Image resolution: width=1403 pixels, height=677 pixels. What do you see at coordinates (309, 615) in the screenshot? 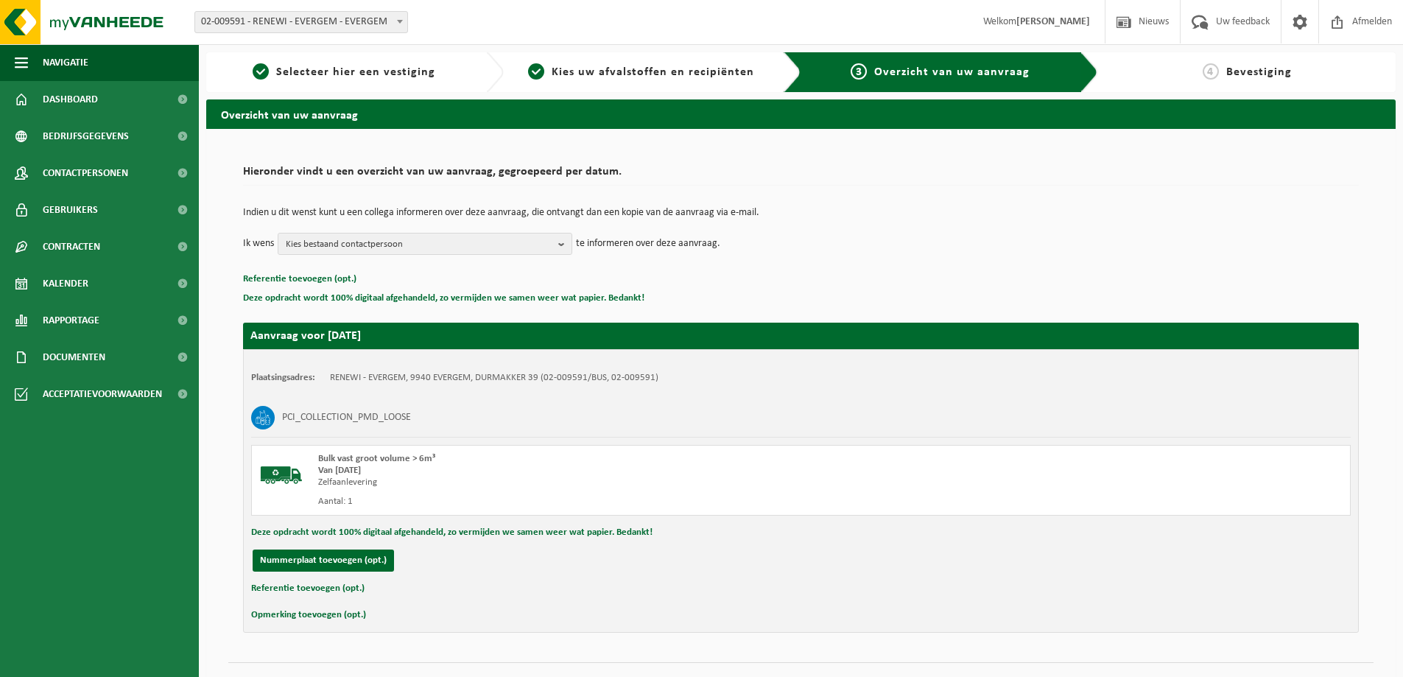
I see `button: Opmerking toevoegen (opt.)` at bounding box center [309, 615].